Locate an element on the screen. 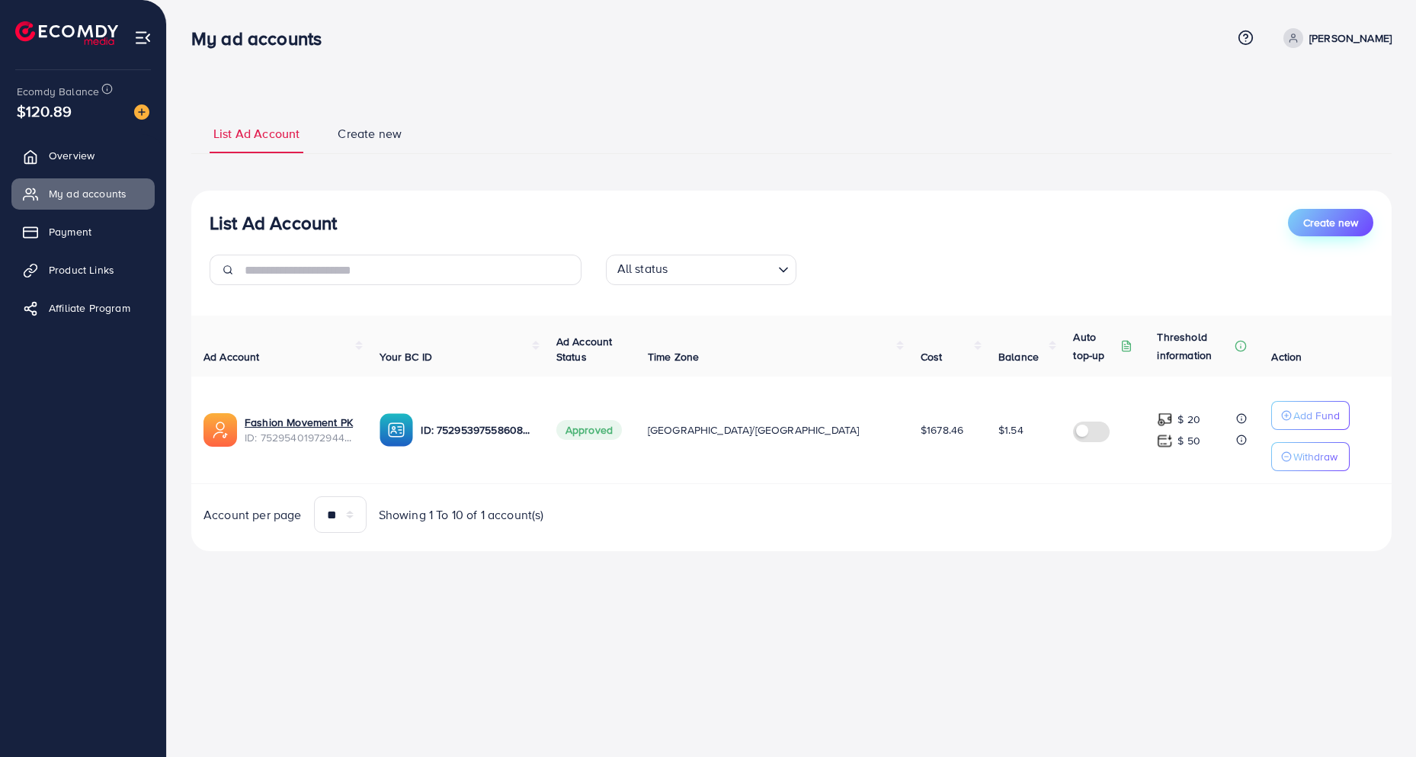 The image size is (1416, 757). h3: My ad accounts is located at coordinates (262, 38).